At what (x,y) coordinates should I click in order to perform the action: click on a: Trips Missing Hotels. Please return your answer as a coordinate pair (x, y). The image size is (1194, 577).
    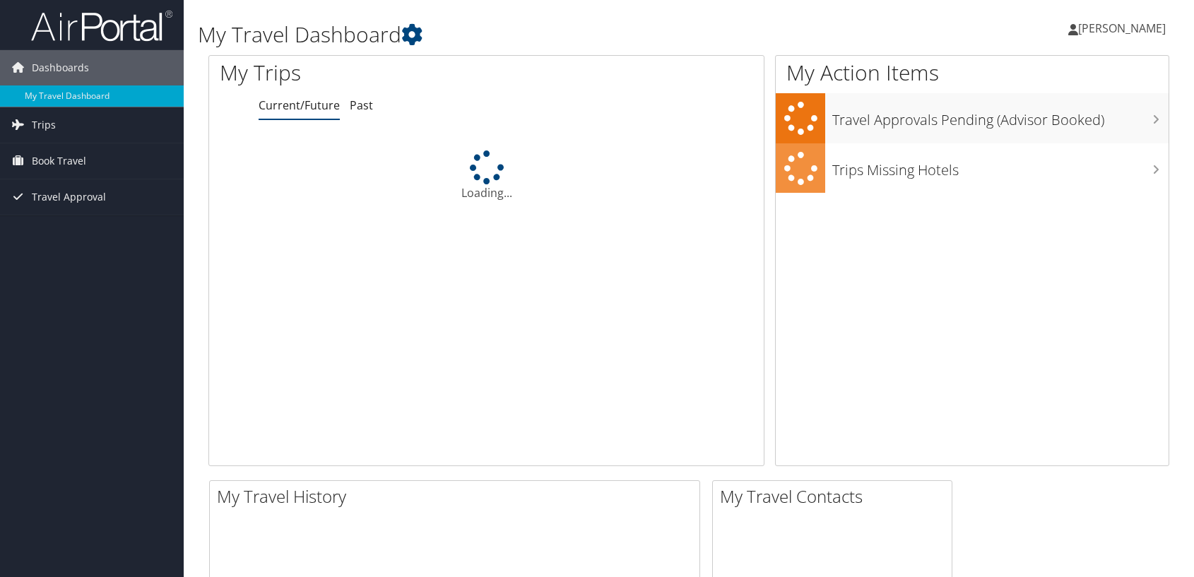
    Looking at the image, I should click on (972, 168).